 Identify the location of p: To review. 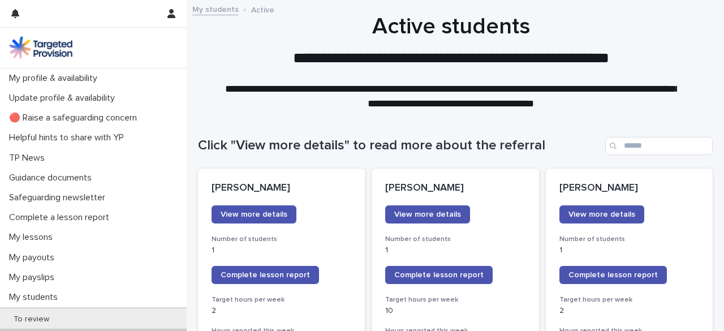
(31, 319).